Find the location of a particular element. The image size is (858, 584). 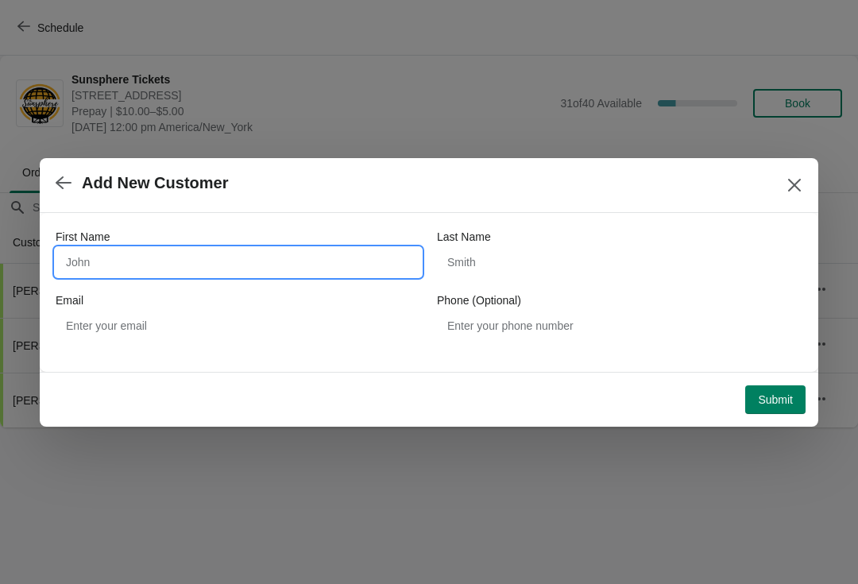

span: Submit is located at coordinates (775, 399).